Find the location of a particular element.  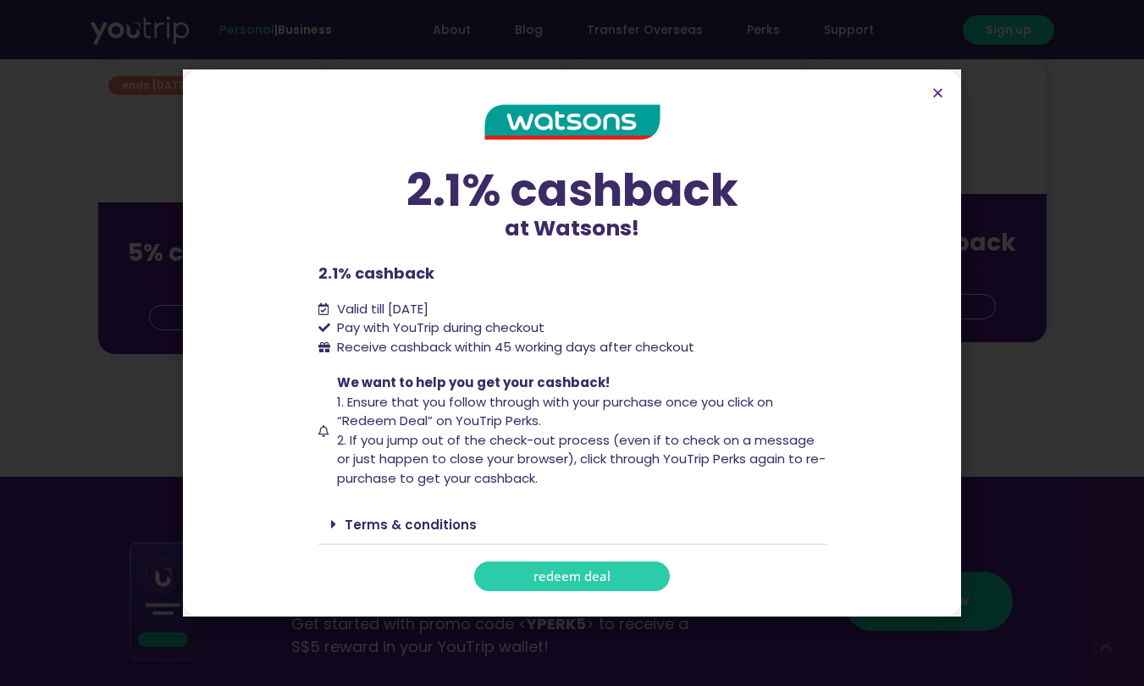

div: 2.1% cashback is located at coordinates (572, 190).